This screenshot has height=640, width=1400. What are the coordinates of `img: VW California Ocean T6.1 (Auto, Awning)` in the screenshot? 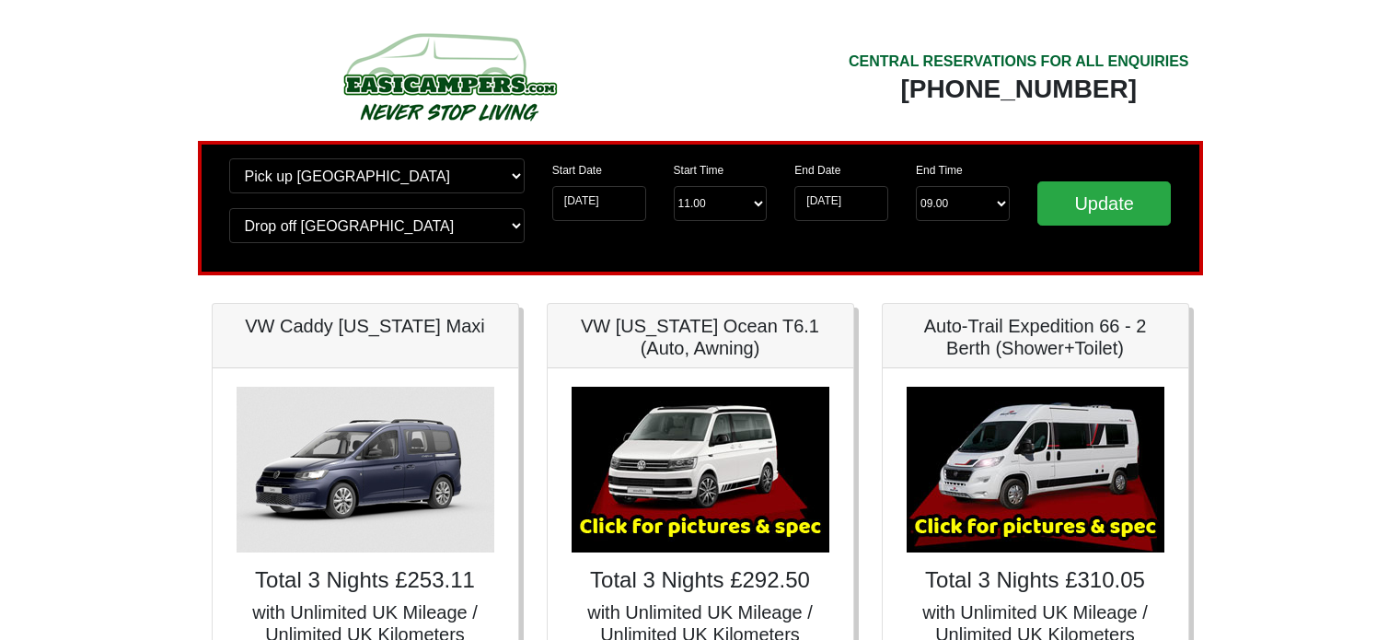 It's located at (700, 469).